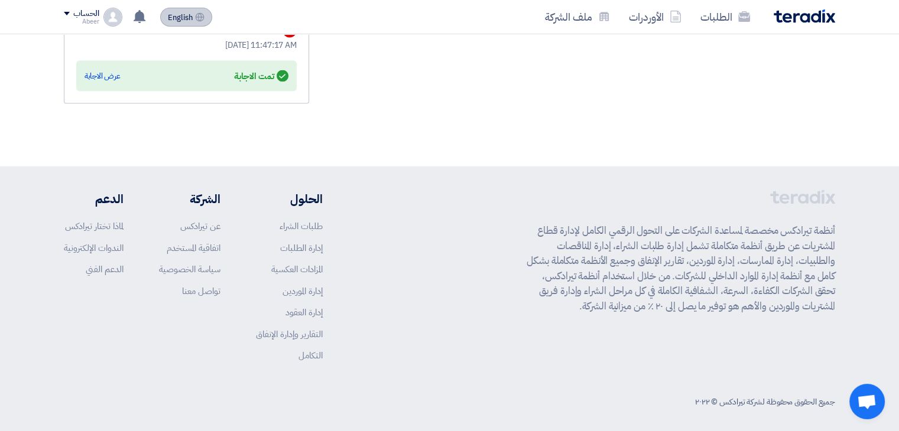 The image size is (899, 431). Describe the element at coordinates (190, 269) in the screenshot. I see `a: سياسة الخصوصية` at that location.